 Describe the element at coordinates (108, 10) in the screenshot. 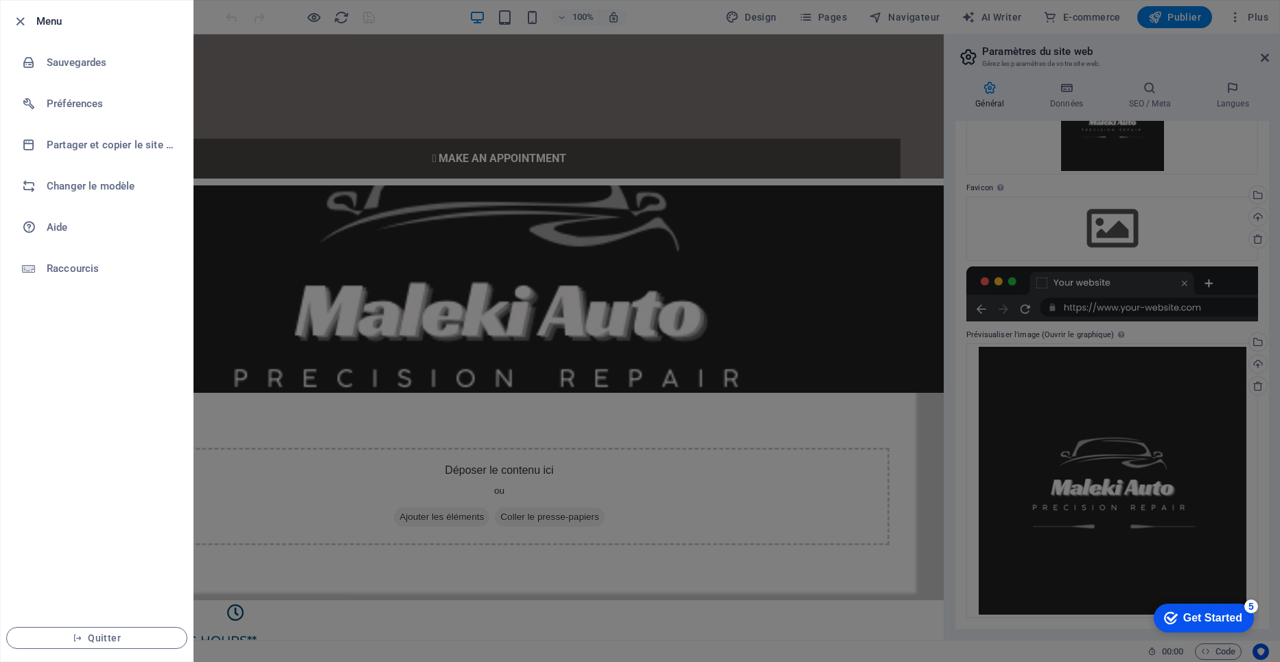

I see `div: 5` at that location.